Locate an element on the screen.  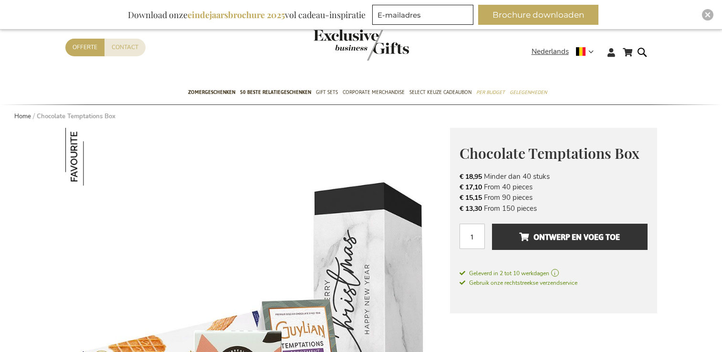
div: Download onze vol cadeau-inspiratie is located at coordinates (247, 15).